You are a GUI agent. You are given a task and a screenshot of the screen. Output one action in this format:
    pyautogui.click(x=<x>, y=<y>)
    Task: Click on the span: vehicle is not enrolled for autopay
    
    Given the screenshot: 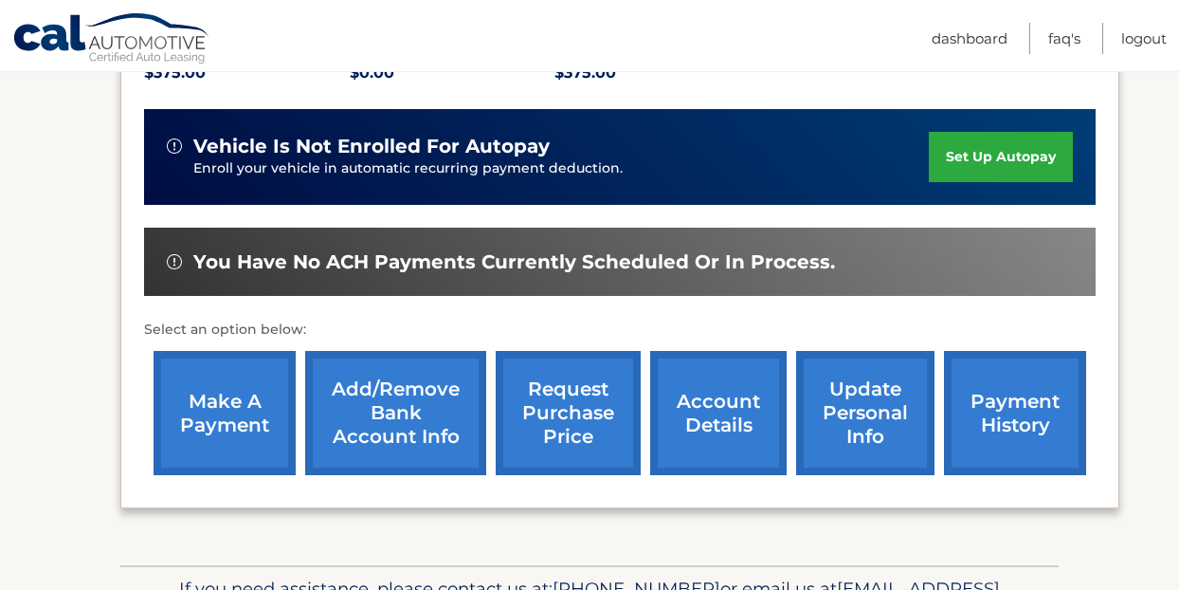 What is the action you would take?
    pyautogui.click(x=372, y=146)
    